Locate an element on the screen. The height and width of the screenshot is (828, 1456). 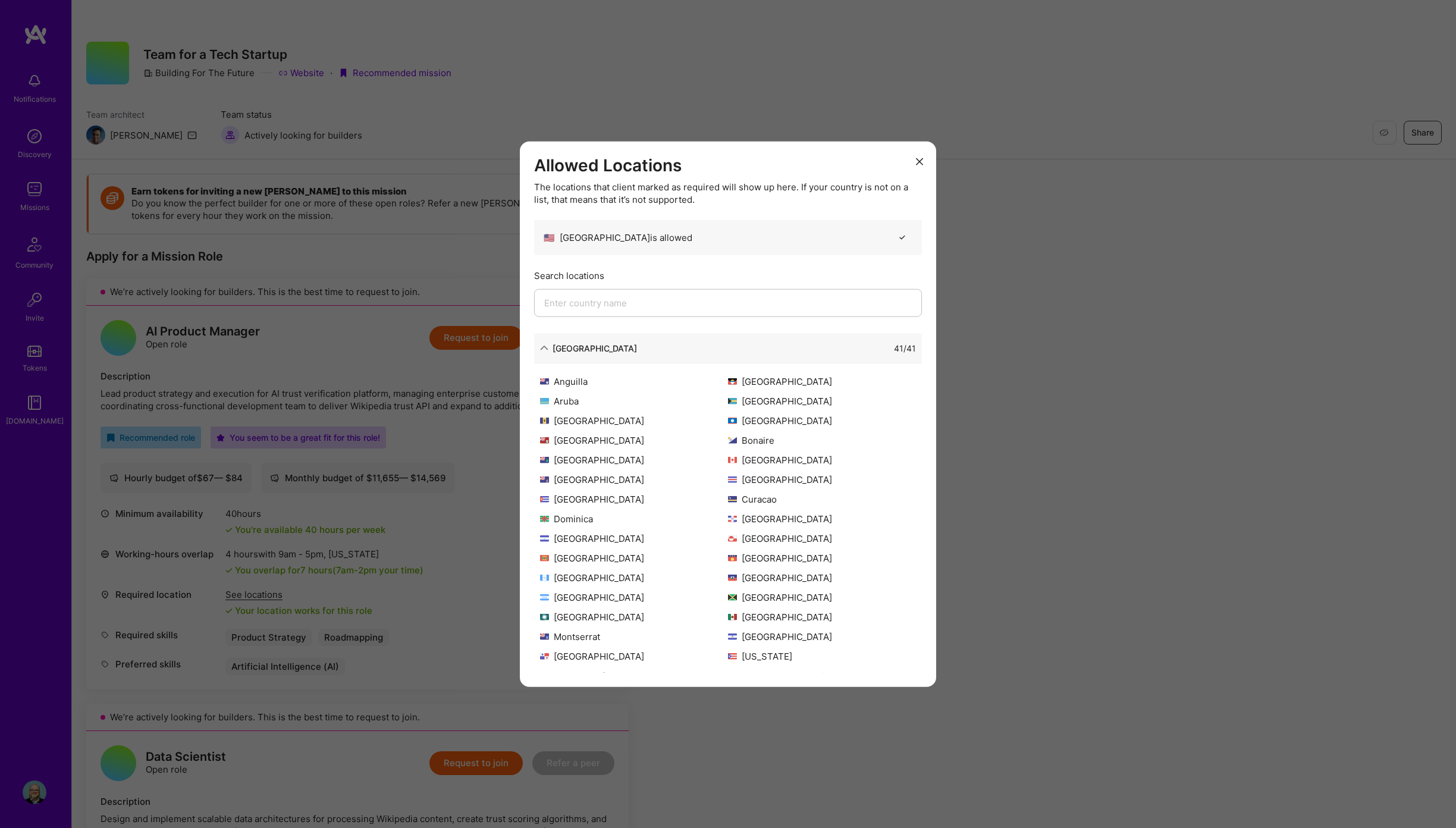
img: Honduras is located at coordinates (544, 597).